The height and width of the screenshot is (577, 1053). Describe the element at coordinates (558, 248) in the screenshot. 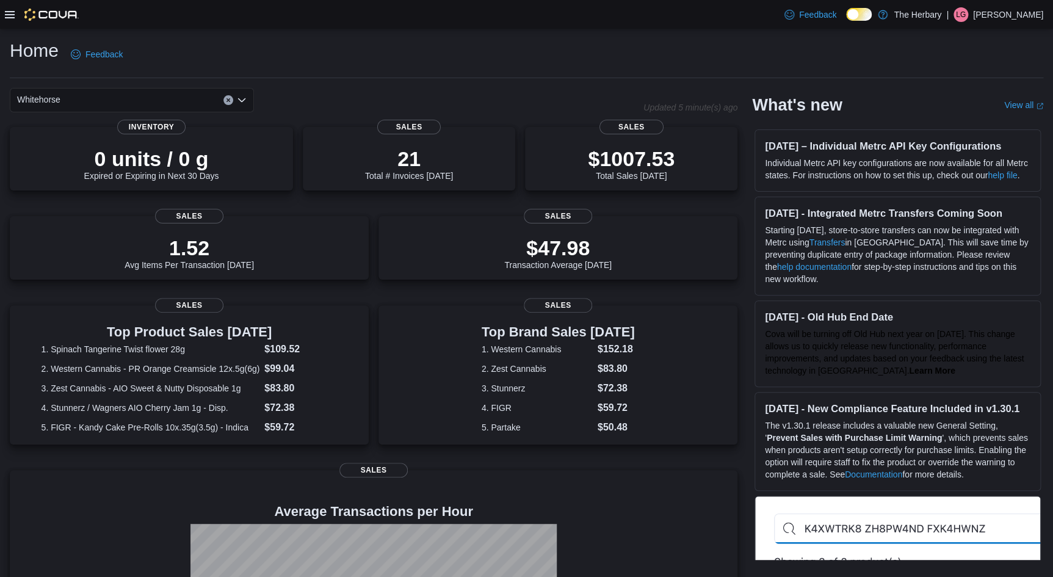

I see `p: $47.98` at that location.